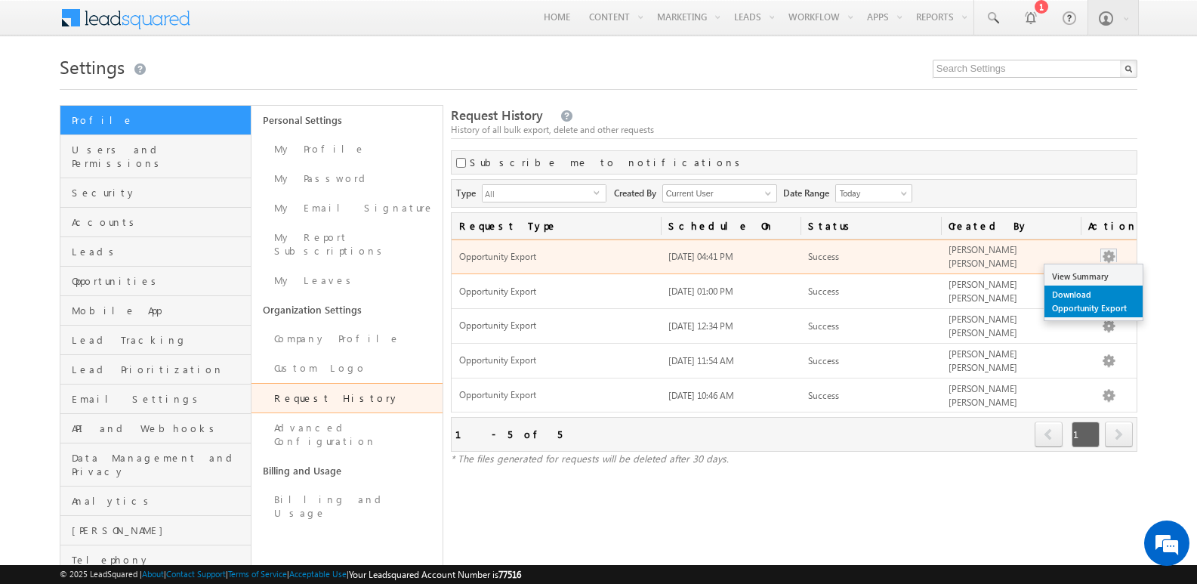  Describe the element at coordinates (1118, 434) in the screenshot. I see `span: next` at that location.